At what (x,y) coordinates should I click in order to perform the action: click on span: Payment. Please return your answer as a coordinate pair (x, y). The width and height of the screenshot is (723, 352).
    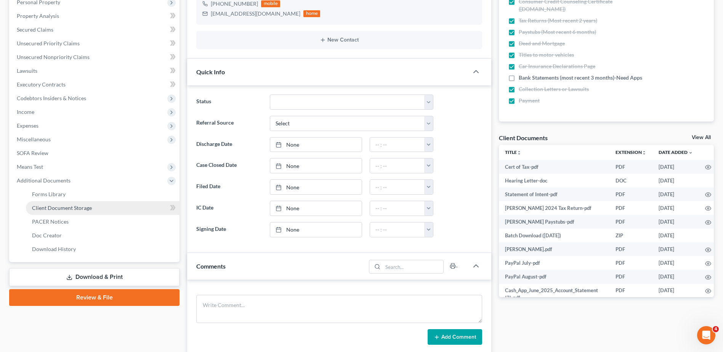
    Looking at the image, I should click on (529, 101).